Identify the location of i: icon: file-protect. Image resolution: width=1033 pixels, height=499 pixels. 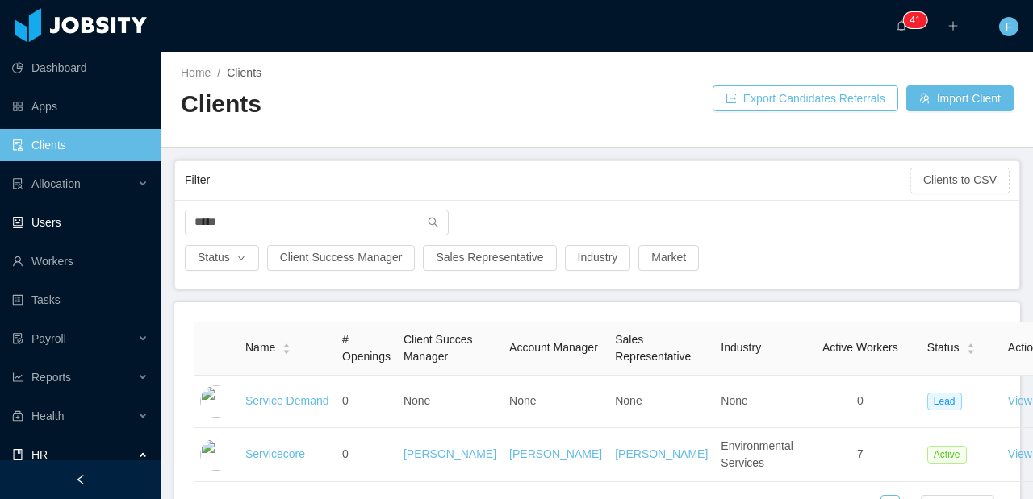
(18, 339).